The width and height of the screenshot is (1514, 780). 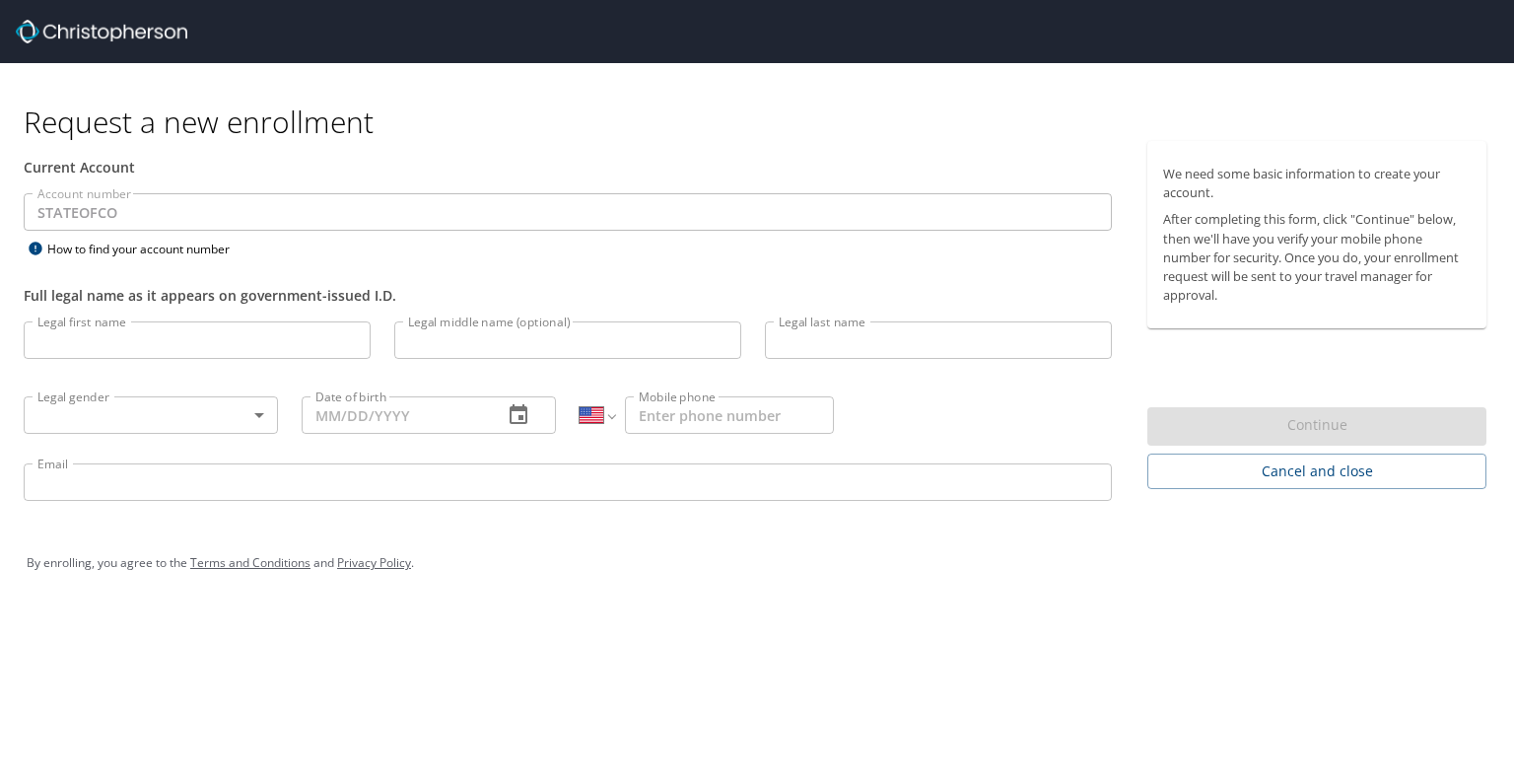 I want to click on button: Cancel and close, so click(x=1317, y=471).